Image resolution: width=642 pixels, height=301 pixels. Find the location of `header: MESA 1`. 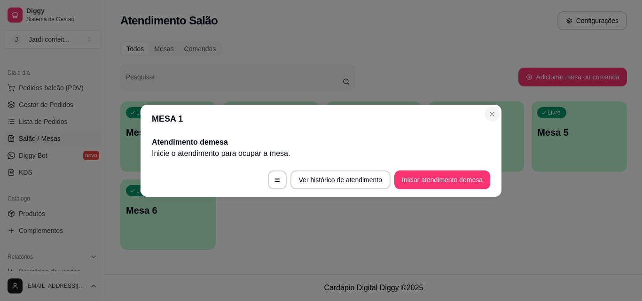

header: MESA 1 is located at coordinates (321, 119).